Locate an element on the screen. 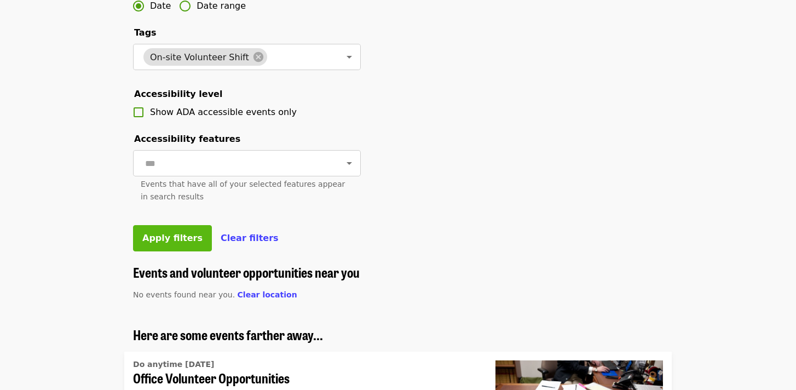  span: Events that have all of your selected features appear in search results is located at coordinates (243, 190).